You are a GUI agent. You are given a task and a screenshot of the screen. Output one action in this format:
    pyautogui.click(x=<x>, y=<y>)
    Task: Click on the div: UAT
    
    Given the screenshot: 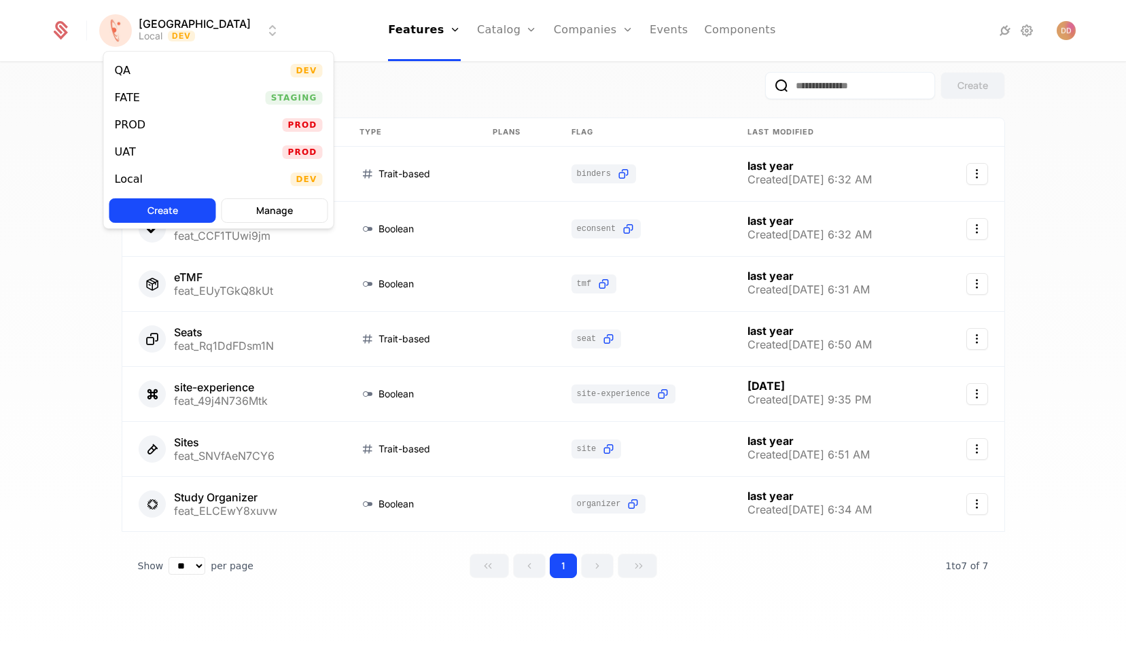 What is the action you would take?
    pyautogui.click(x=125, y=152)
    